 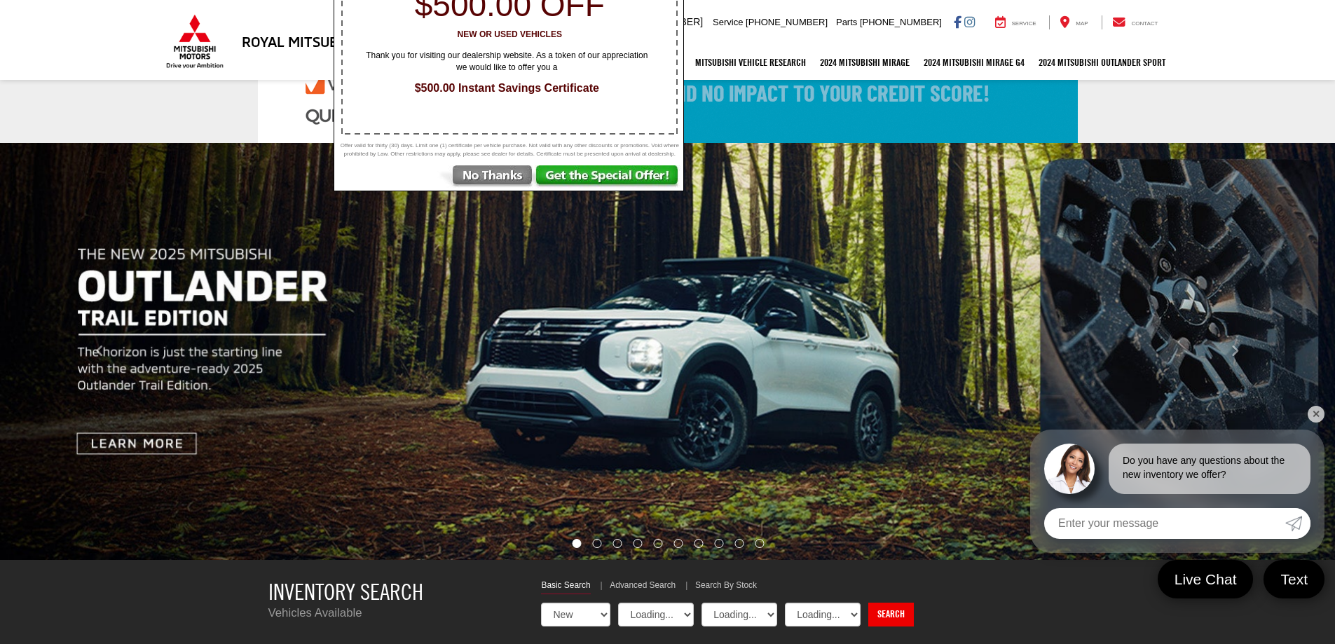 I want to click on a: Facebook: Click to visit our Facebook page, so click(x=957, y=22).